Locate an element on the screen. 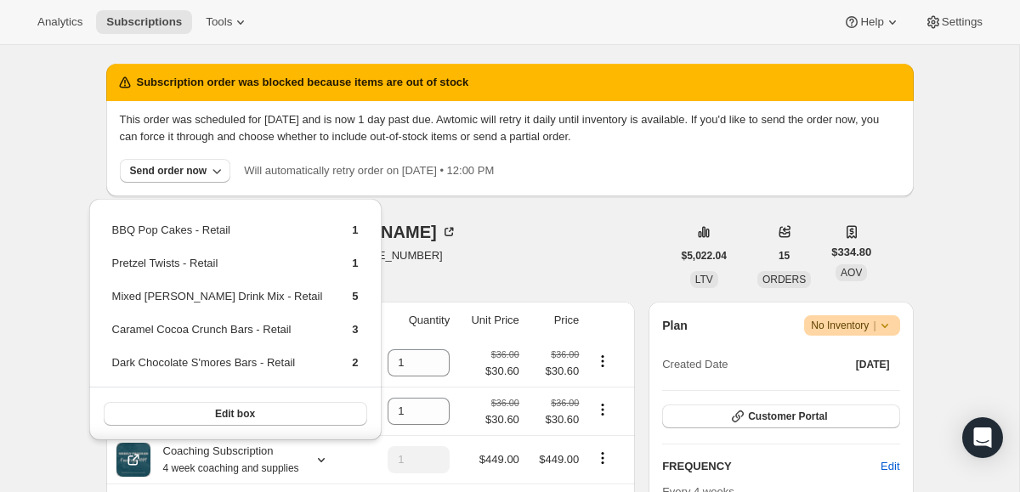 The image size is (1020, 492). th: Unit Price is located at coordinates (490, 320).